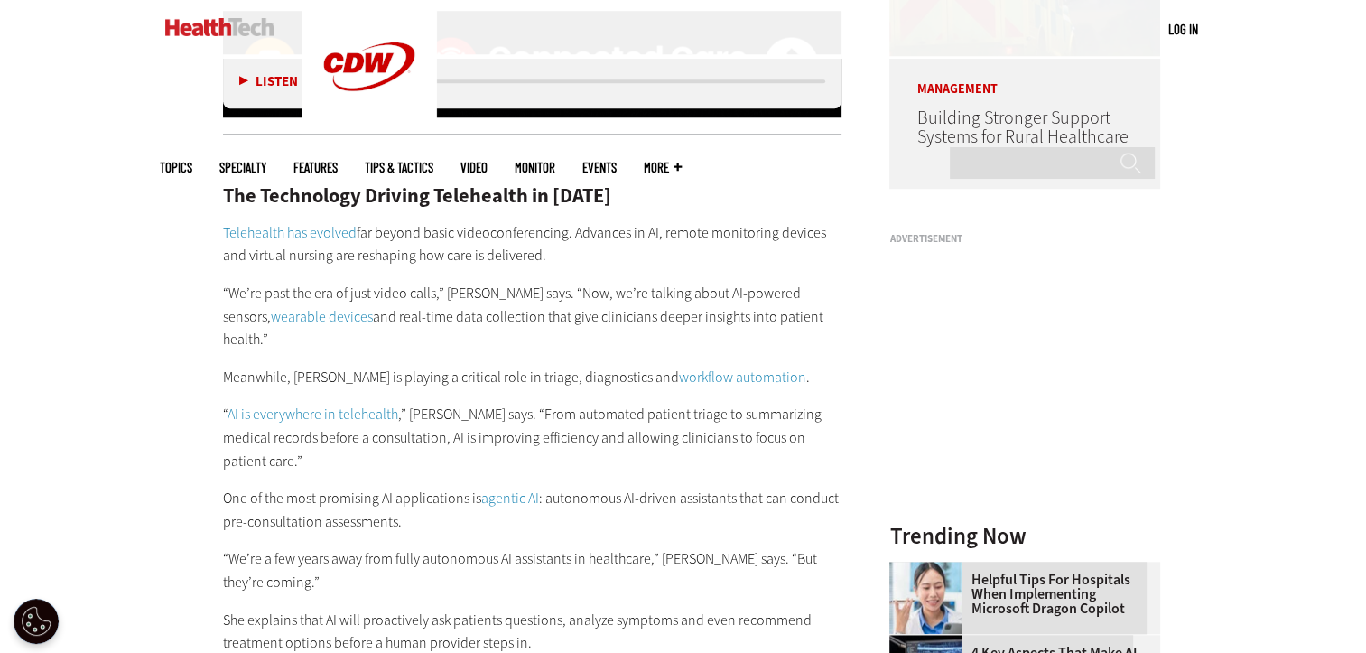 The width and height of the screenshot is (1366, 653). What do you see at coordinates (321, 316) in the screenshot?
I see `a: wearable devices` at bounding box center [321, 316].